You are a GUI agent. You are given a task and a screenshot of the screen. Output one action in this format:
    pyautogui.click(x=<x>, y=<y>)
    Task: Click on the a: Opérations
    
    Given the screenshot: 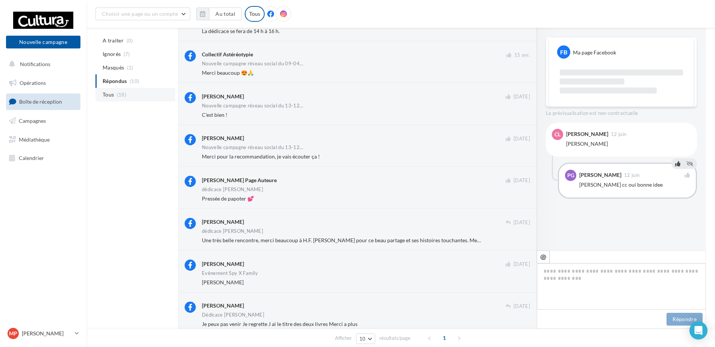 What is the action you would take?
    pyautogui.click(x=43, y=83)
    